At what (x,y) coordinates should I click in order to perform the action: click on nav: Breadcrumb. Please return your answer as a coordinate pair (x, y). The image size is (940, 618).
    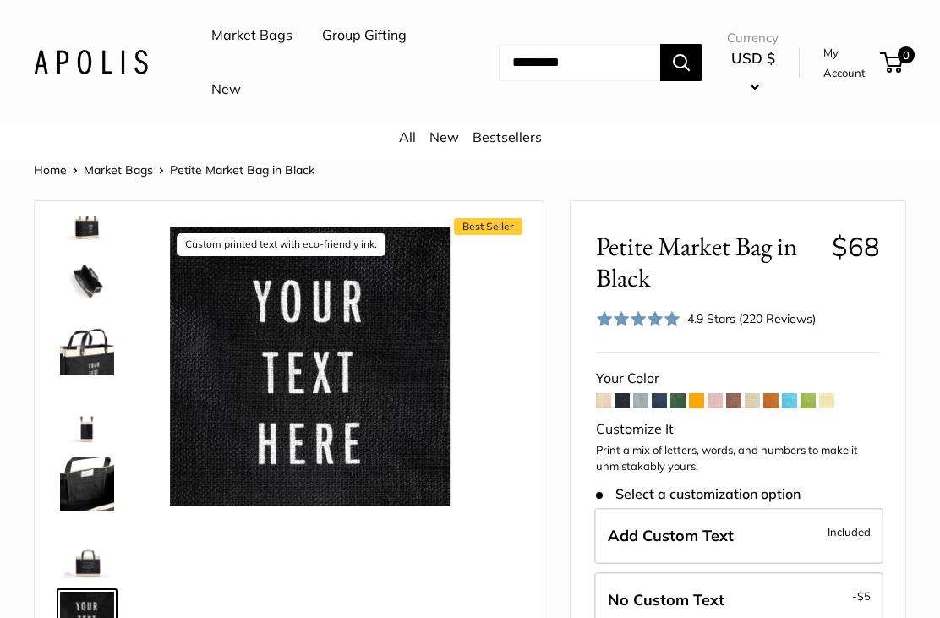
    Looking at the image, I should click on (174, 170).